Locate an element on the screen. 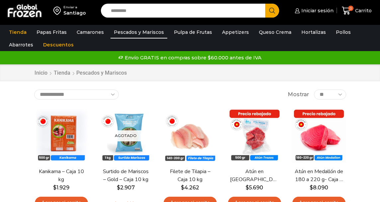 The image size is (380, 202). bdi: 5.690 is located at coordinates (254, 188).